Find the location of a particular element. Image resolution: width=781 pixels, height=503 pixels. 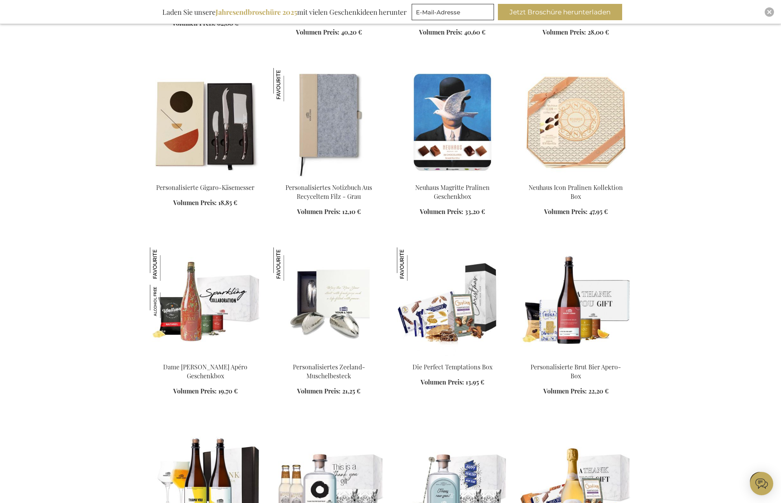

span: 12,10 € is located at coordinates (351, 211).